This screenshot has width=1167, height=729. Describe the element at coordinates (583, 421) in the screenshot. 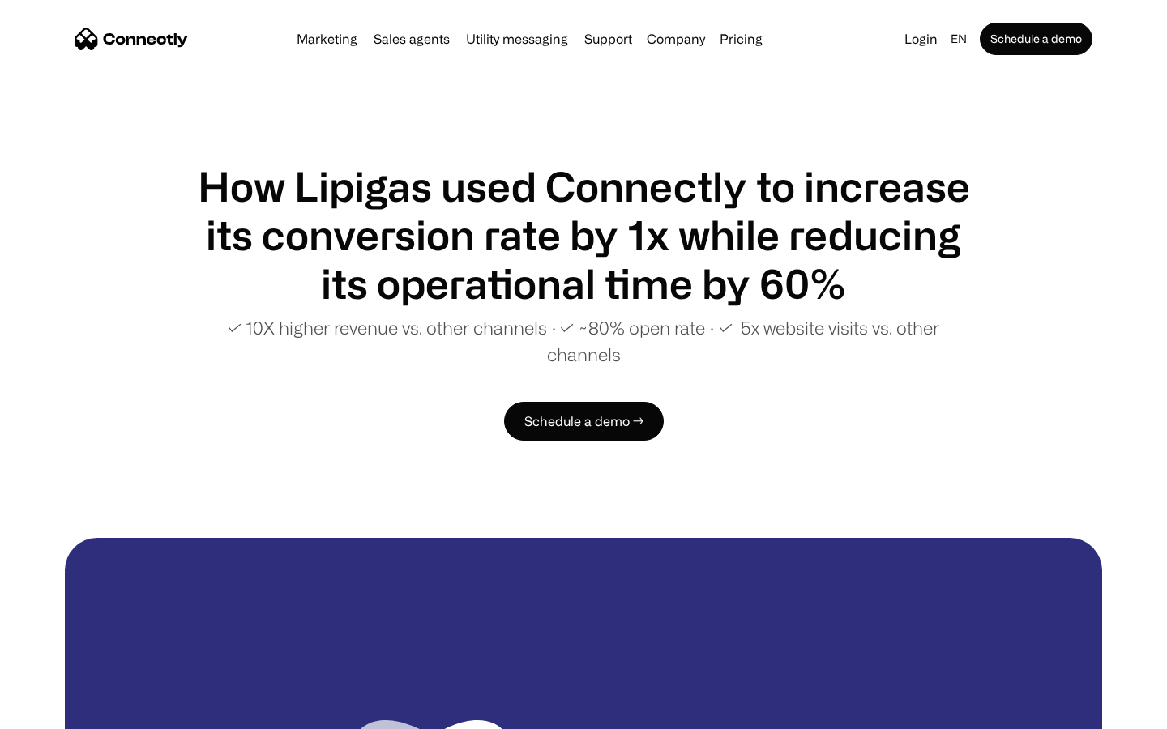

I see `a: Schedule a demo →` at that location.